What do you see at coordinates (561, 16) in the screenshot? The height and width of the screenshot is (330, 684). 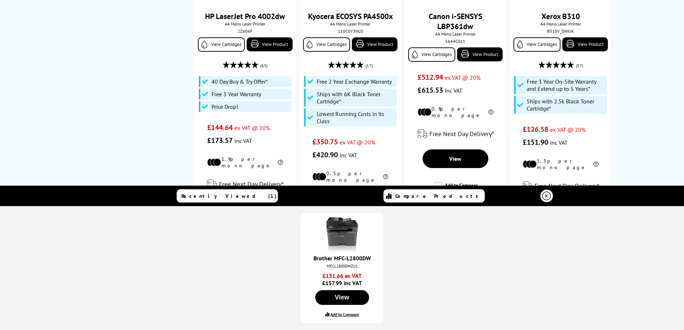 I see `a: Xerox B310` at bounding box center [561, 16].